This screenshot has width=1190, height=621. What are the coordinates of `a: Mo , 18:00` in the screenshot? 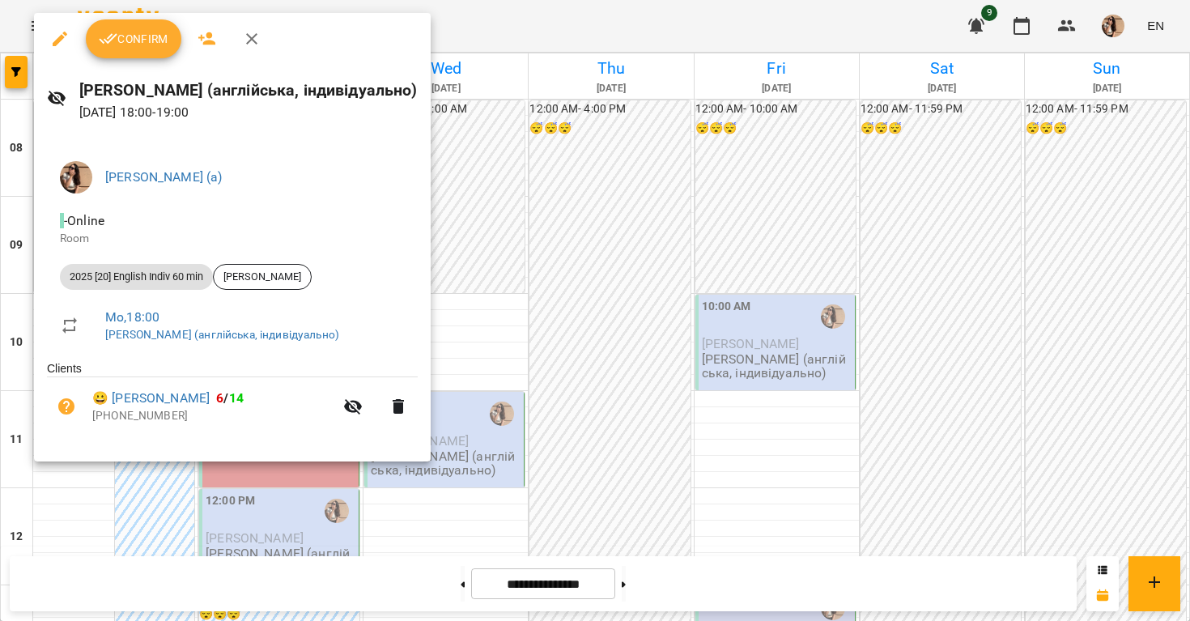 It's located at (132, 316).